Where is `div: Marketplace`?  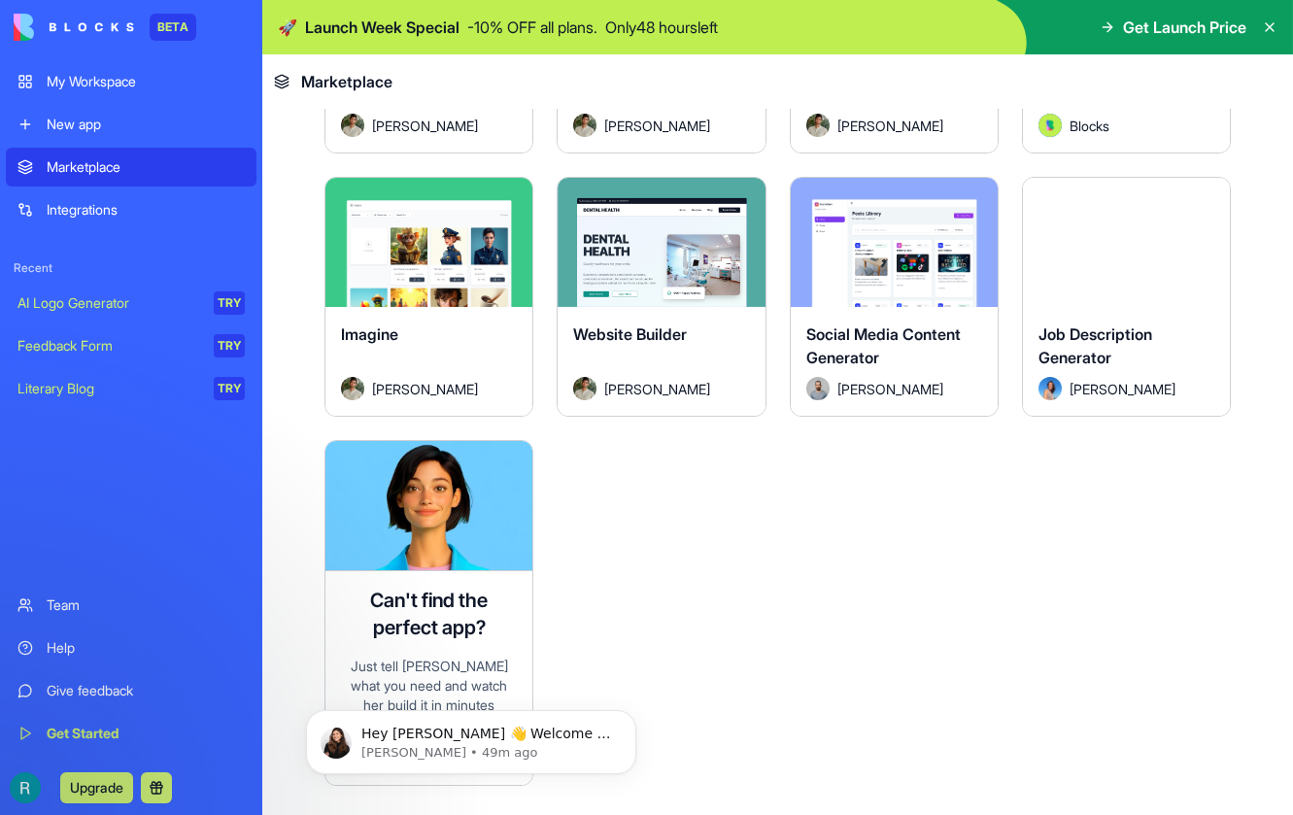
div: Marketplace is located at coordinates (146, 167).